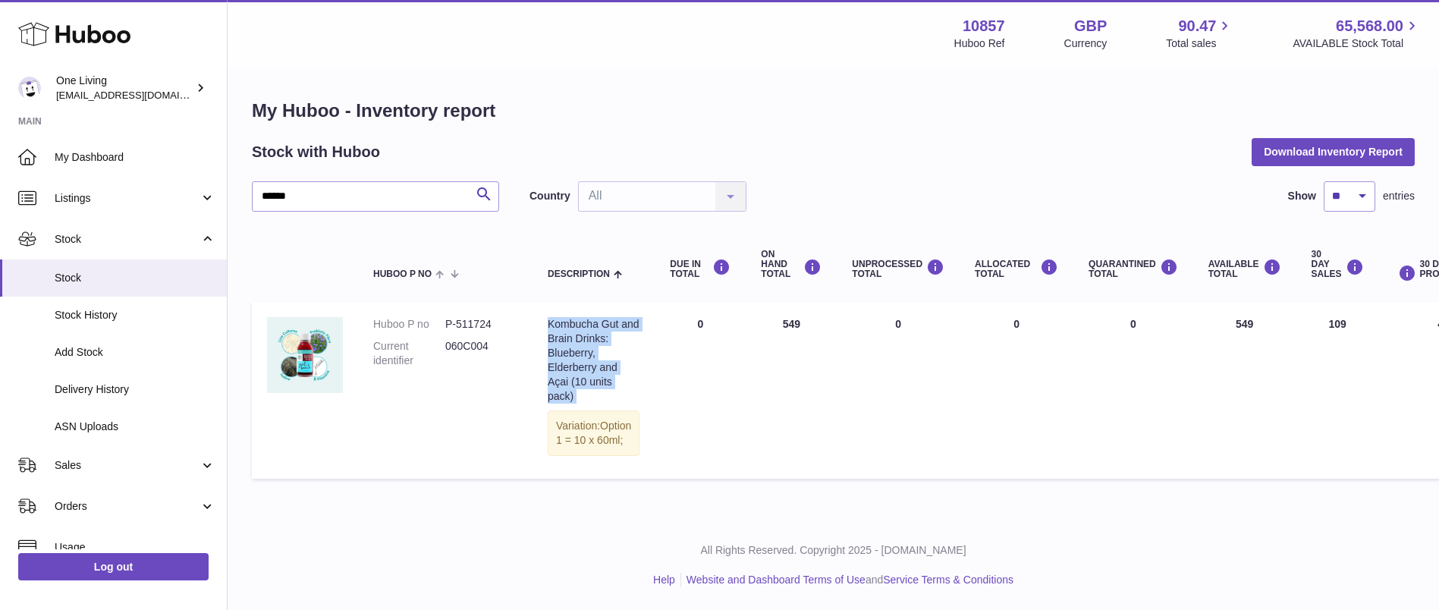 Image resolution: width=1439 pixels, height=610 pixels. I want to click on span: Orders, so click(127, 506).